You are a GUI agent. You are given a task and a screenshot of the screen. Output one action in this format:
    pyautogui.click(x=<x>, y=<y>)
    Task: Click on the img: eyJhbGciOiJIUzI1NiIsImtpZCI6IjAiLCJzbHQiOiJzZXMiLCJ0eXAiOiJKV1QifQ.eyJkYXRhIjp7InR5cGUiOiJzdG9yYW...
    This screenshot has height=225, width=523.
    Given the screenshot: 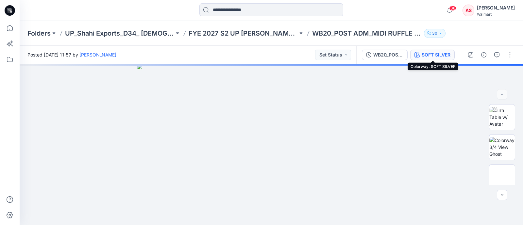 What is the action you would take?
    pyautogui.click(x=271, y=145)
    